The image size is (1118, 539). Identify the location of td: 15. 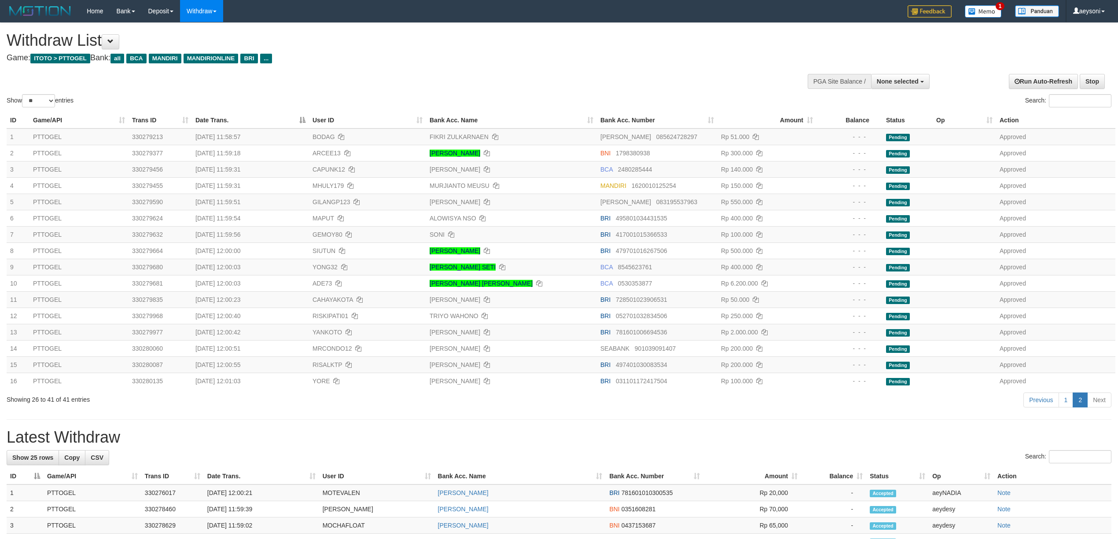
(18, 364).